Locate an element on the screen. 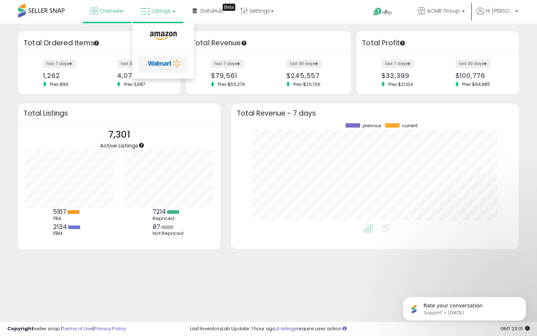 This screenshot has height=336, width=537. span: ACMR Group is located at coordinates (443, 11).